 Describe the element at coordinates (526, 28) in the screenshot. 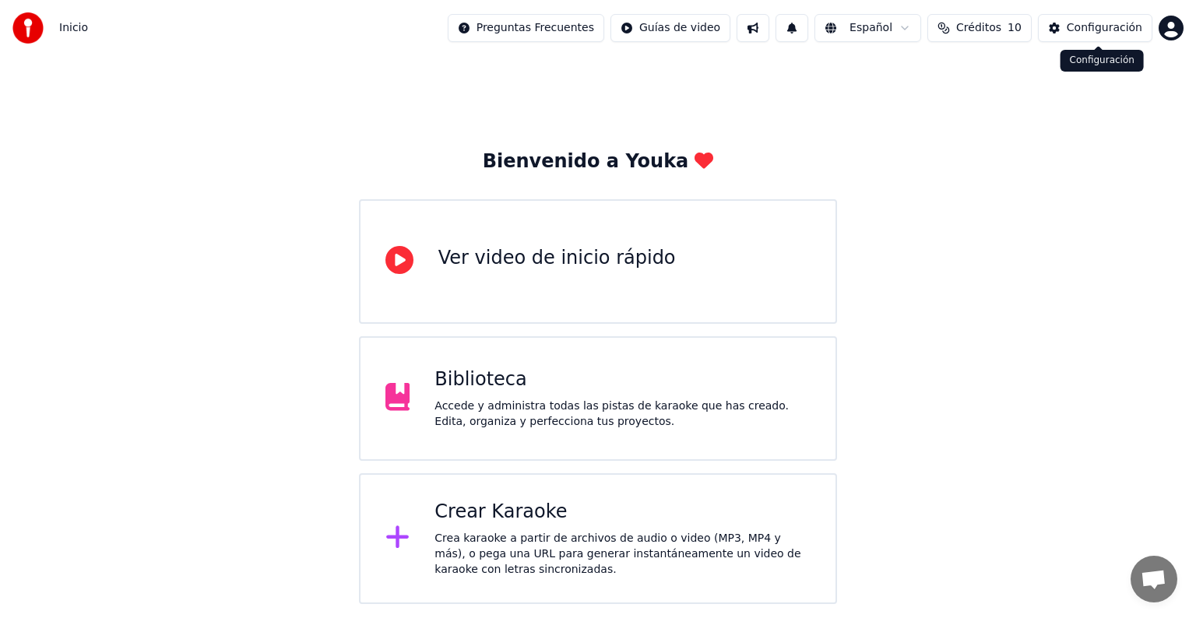

I see `button: Preguntas Frecuentes` at that location.